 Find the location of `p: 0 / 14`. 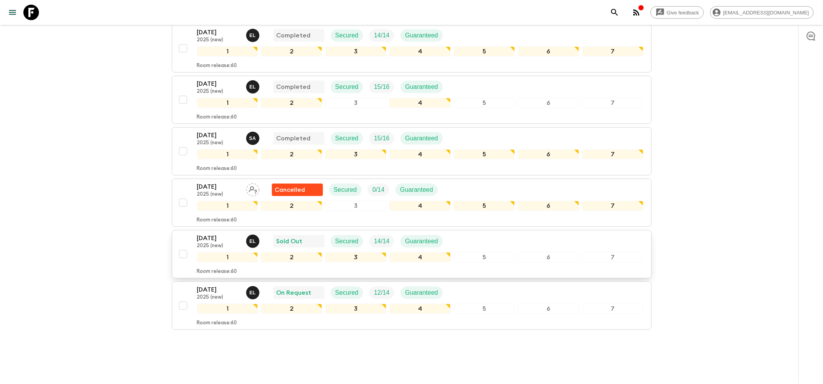

p: 0 / 14 is located at coordinates (378, 190).